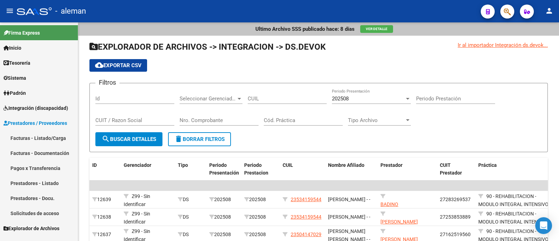 This screenshot has width=559, height=241. What do you see at coordinates (208, 99) in the screenshot?
I see `span: Seleccionar Gerenciador` at bounding box center [208, 99].